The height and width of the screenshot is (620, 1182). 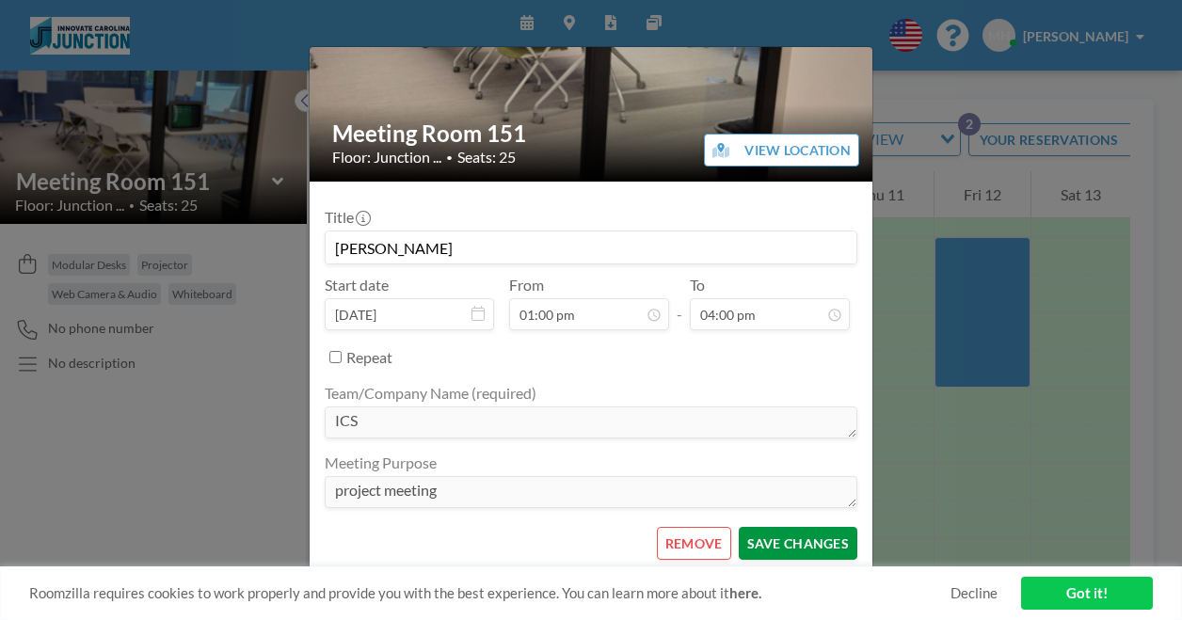 I want to click on a: Got it!, so click(x=1087, y=593).